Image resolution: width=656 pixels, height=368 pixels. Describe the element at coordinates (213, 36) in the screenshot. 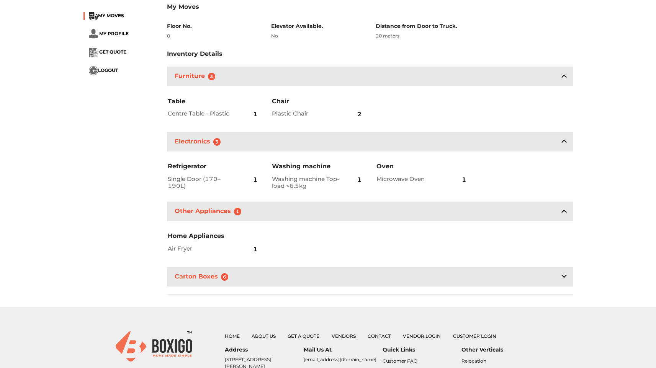

I see `div: 0` at that location.